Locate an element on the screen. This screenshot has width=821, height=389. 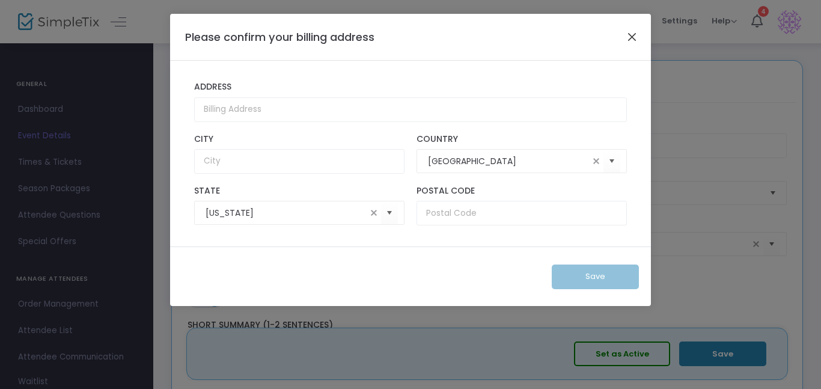
label: Postal Code is located at coordinates (522, 191).